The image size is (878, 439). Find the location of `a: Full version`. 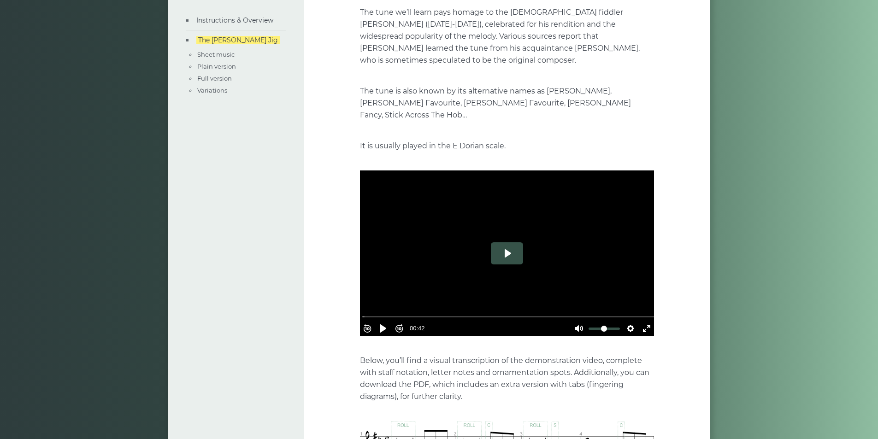

a: Full version is located at coordinates (214, 78).